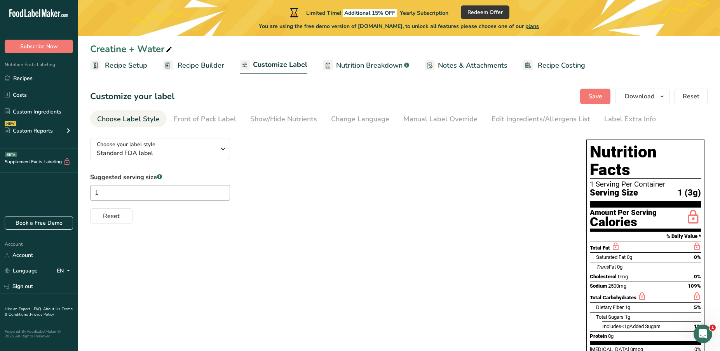 This screenshot has width=720, height=351. What do you see at coordinates (645, 161) in the screenshot?
I see `h1: Nutrition Facts` at bounding box center [645, 161].